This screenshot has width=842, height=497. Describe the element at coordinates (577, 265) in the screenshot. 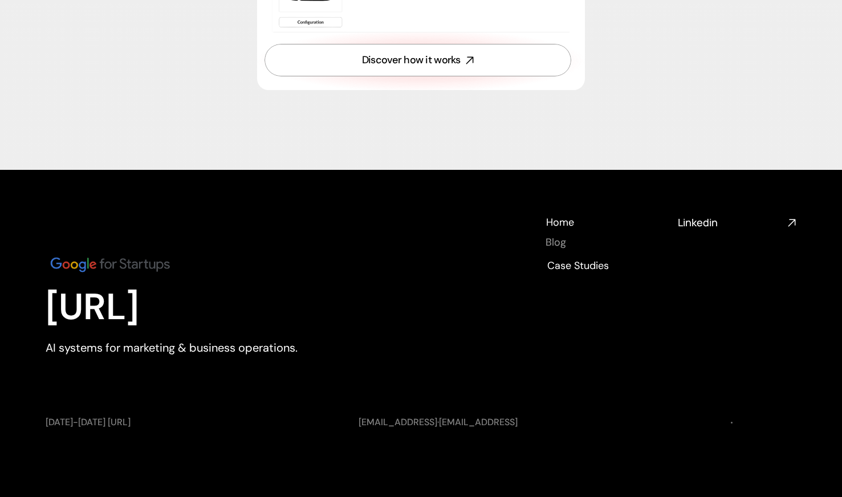

I see `a: Case Studies` at that location.